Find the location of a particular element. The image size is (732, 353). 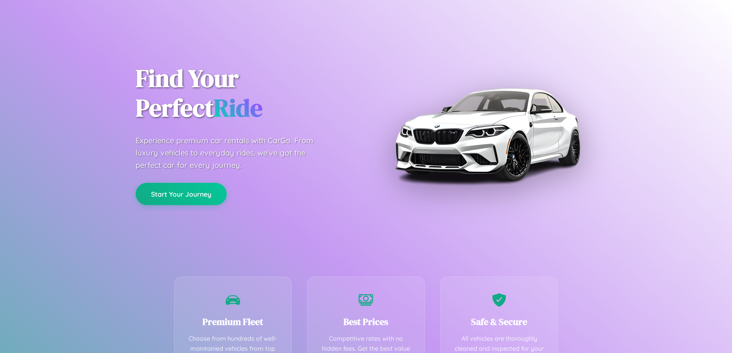

button: Start Your Journey is located at coordinates (181, 194).